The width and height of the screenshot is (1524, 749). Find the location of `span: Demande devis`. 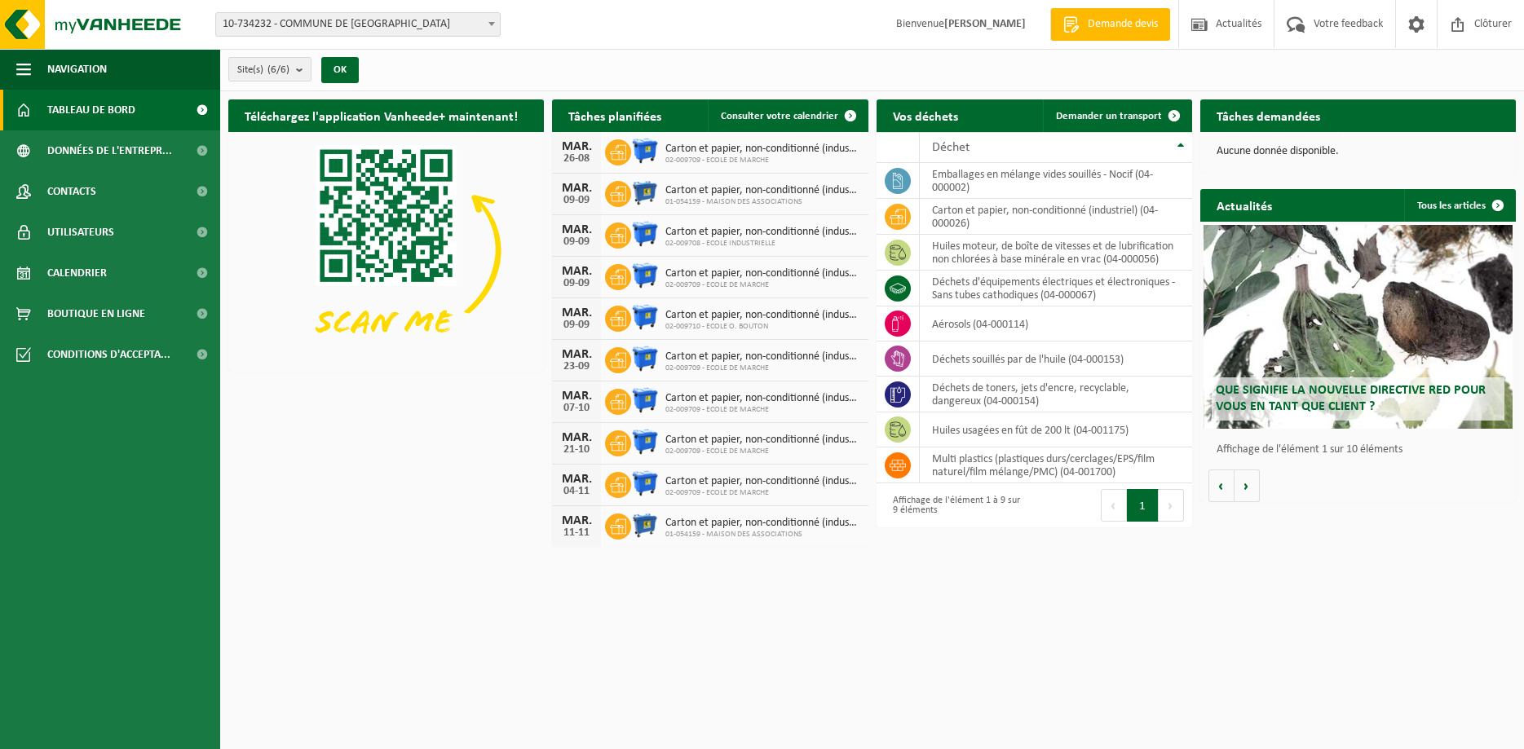

span: Demande devis is located at coordinates (1123, 24).